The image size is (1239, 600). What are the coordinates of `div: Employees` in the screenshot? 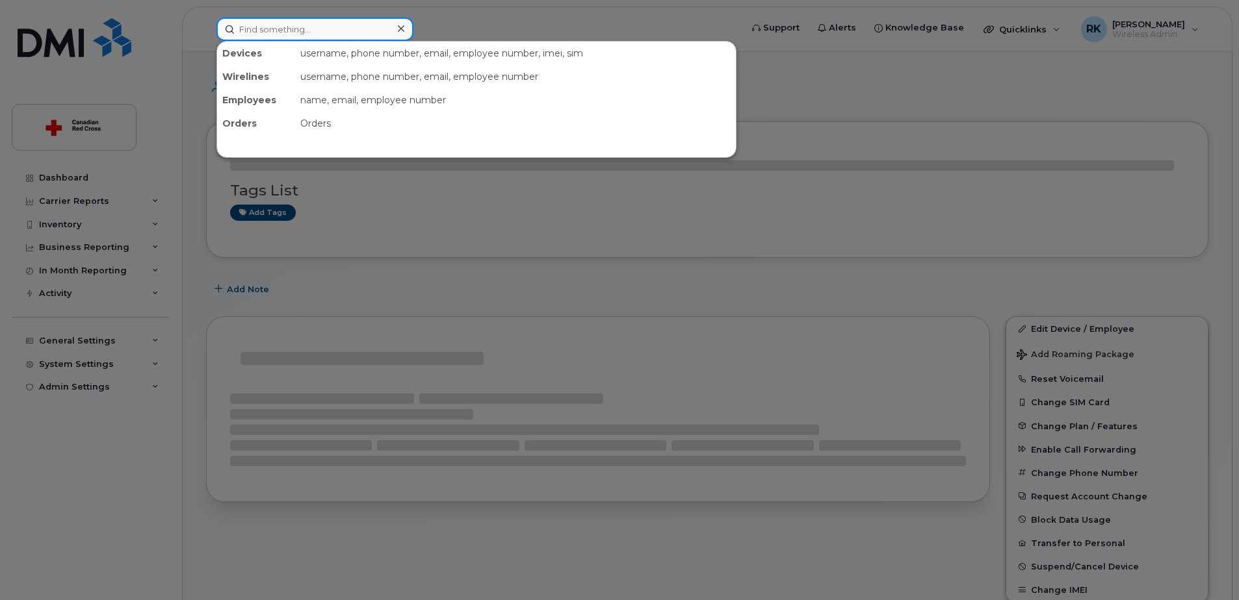 It's located at (256, 100).